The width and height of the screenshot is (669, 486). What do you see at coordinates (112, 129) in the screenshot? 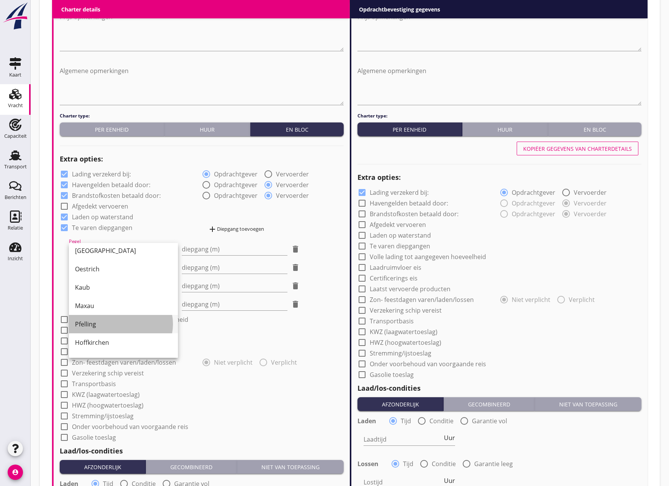
I see `button: Per eenheid` at bounding box center [112, 129].